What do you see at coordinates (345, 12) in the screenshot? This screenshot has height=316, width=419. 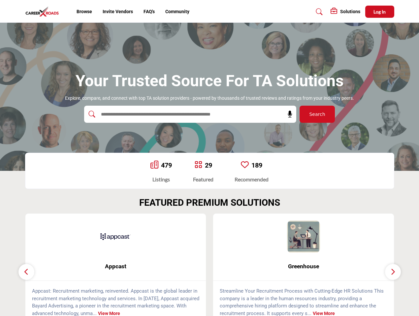 I see `div: Solutions` at bounding box center [345, 12].